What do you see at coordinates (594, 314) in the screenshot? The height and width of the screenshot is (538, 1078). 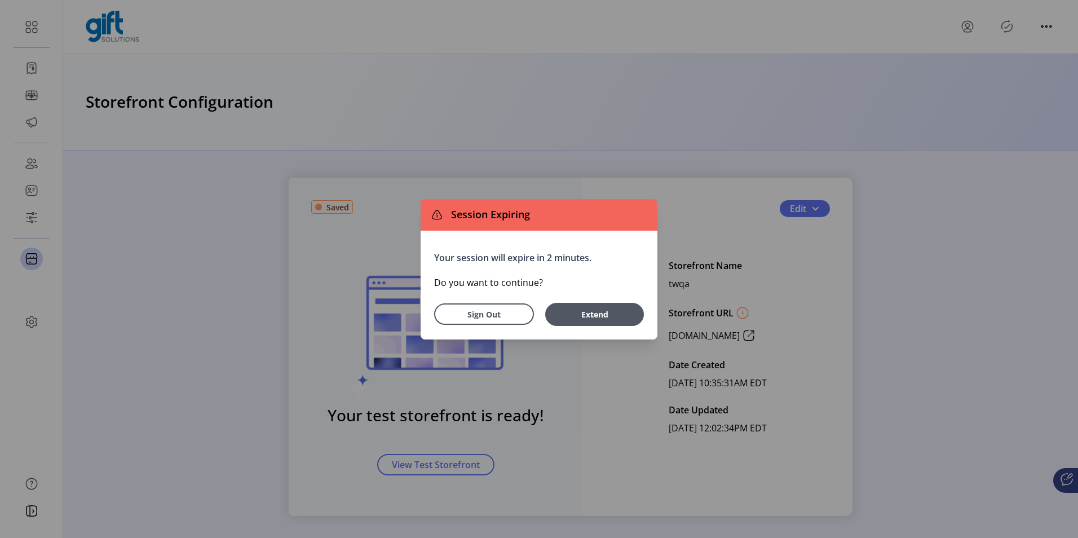 I see `span: Extend` at bounding box center [594, 314].